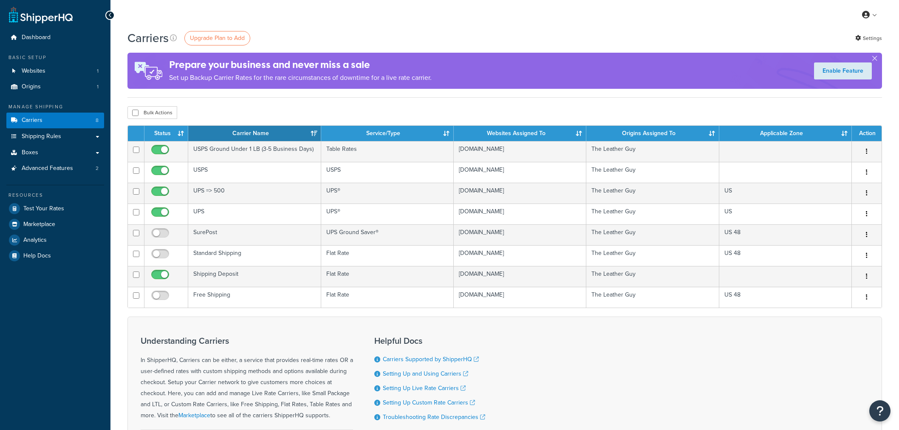 The height and width of the screenshot is (430, 899). I want to click on a: Analytics, so click(55, 240).